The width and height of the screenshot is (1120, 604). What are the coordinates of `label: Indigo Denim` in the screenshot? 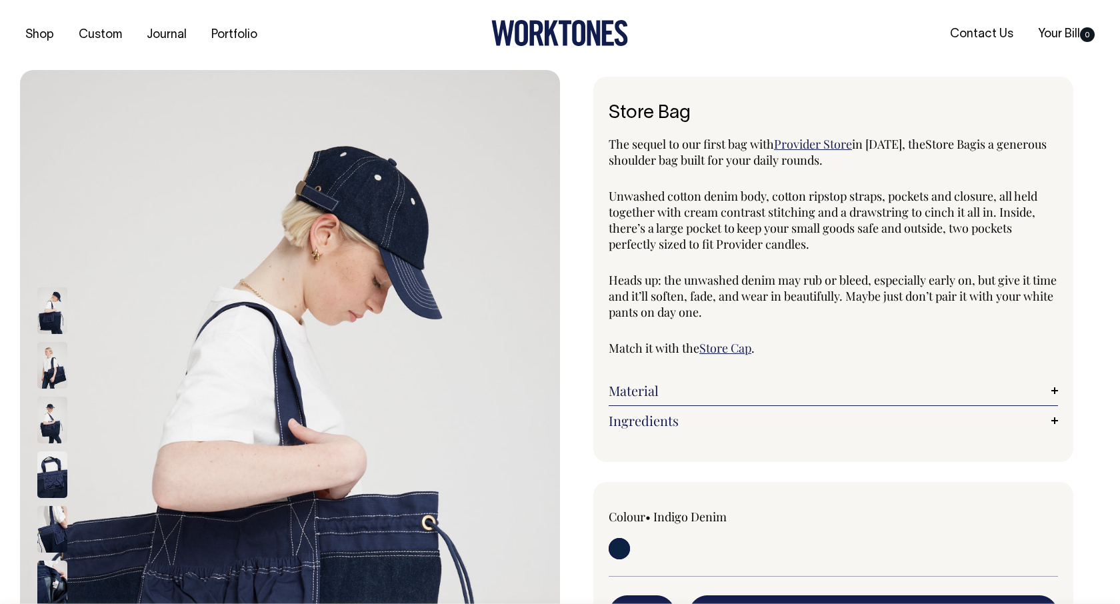 It's located at (690, 517).